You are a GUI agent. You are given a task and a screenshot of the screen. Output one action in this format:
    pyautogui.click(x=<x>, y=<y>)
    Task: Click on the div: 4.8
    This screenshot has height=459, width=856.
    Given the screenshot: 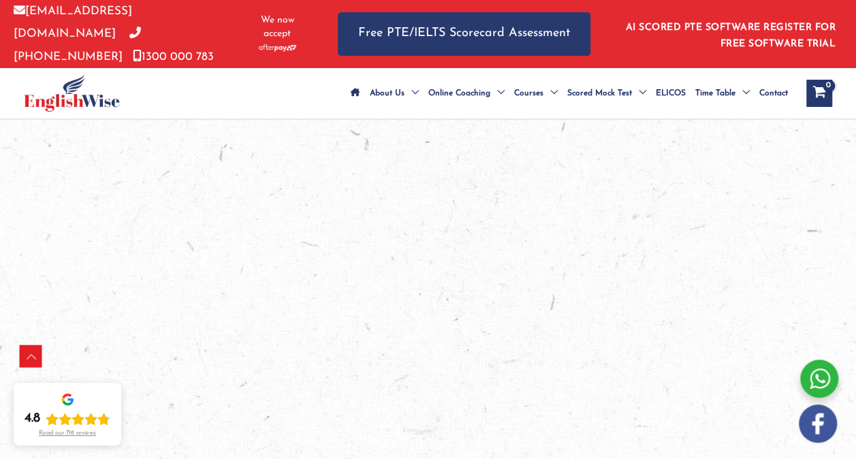 What is the action you would take?
    pyautogui.click(x=32, y=419)
    